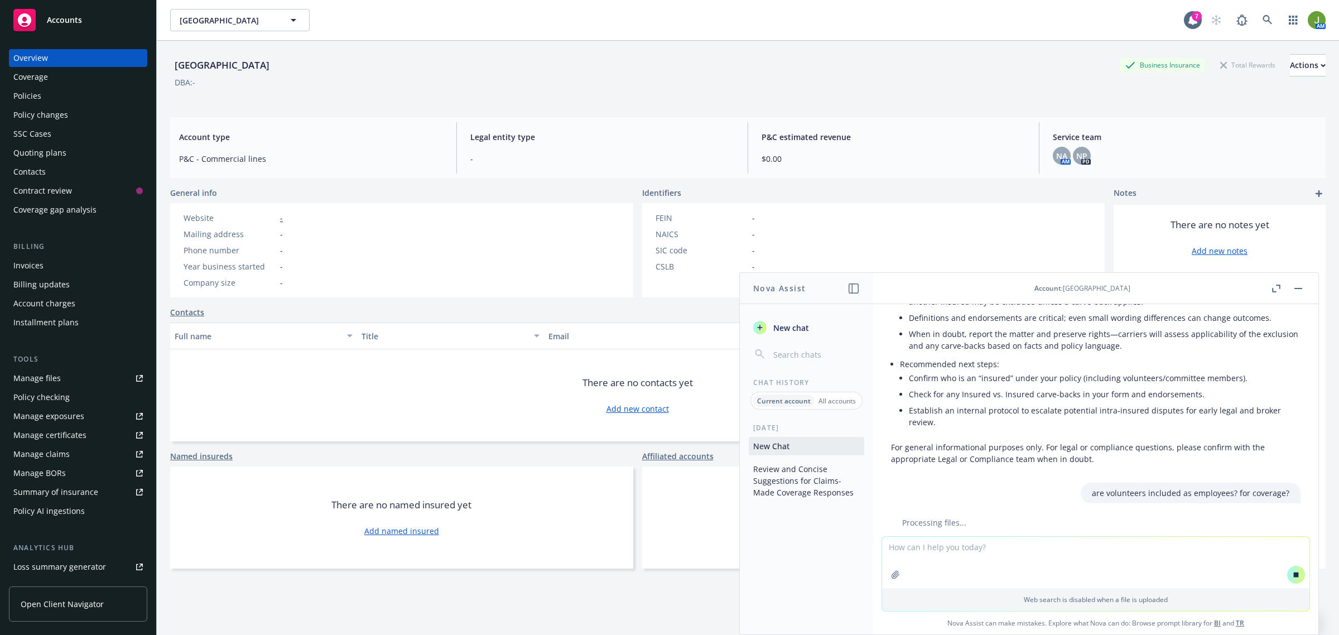  I want to click on a: Account charges, so click(78, 304).